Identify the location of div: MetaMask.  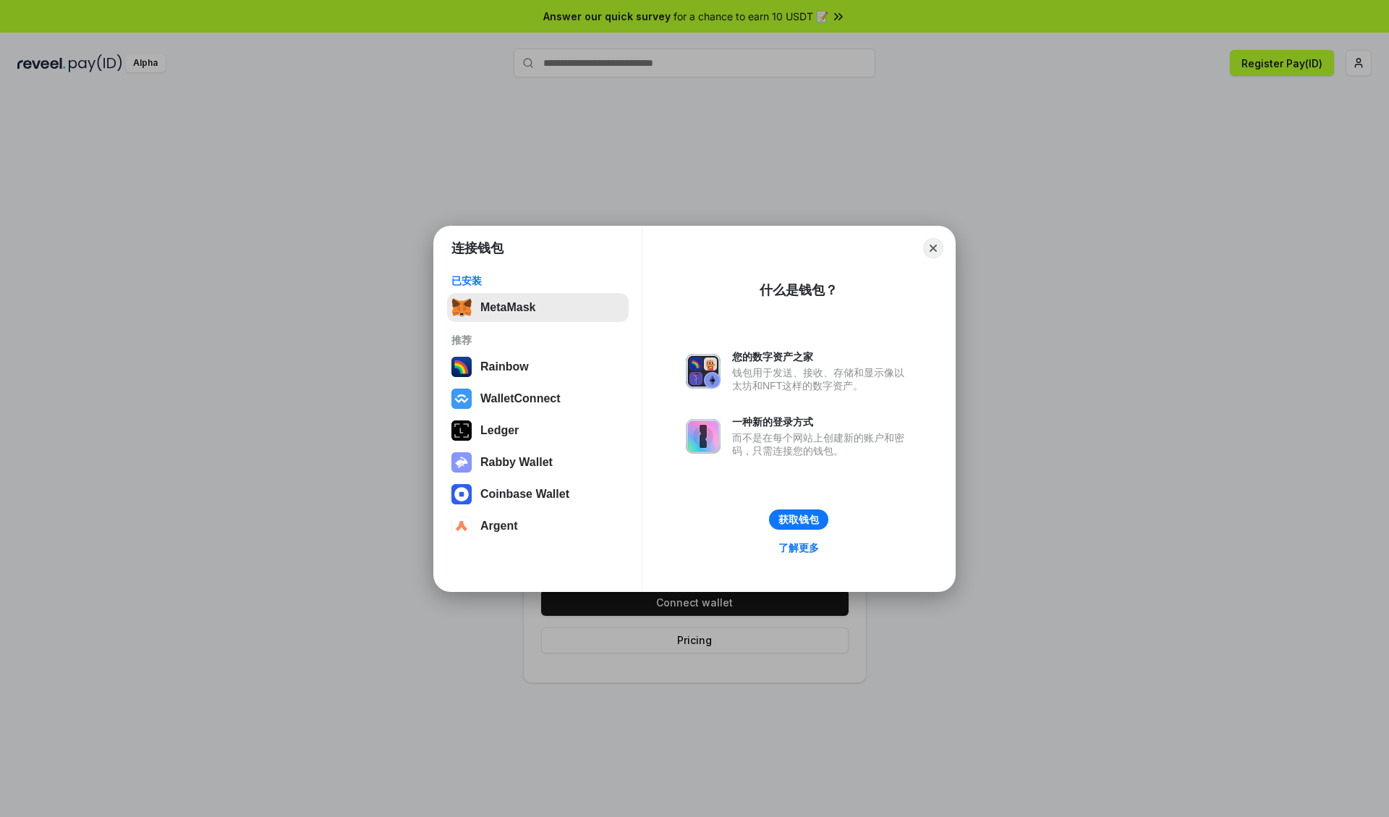
(508, 307).